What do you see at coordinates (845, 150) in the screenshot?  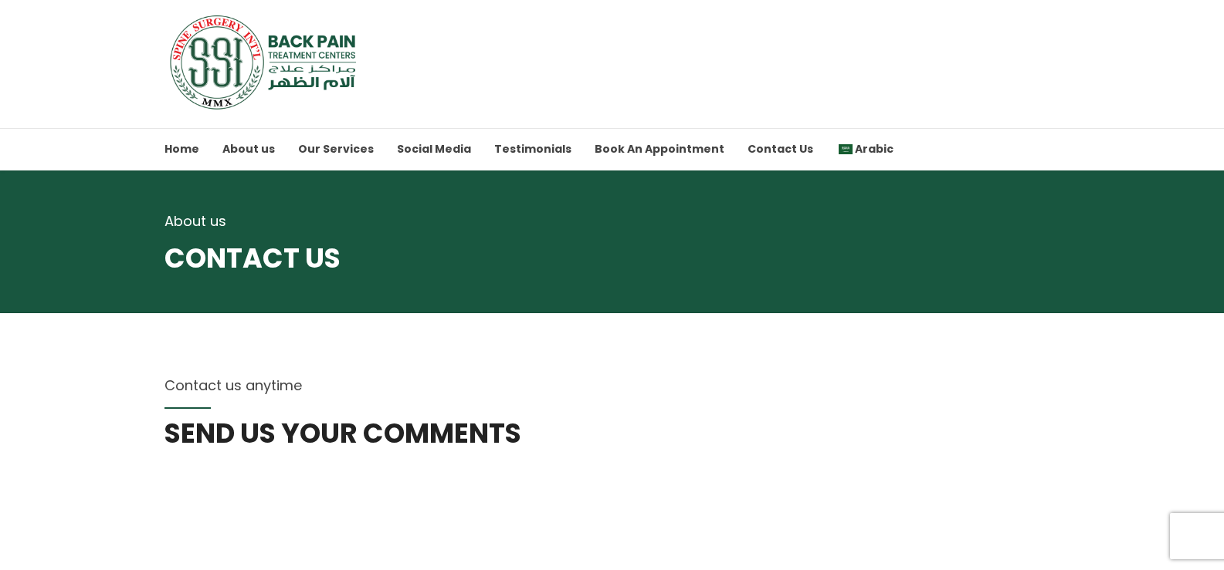 I see `img: Arabic` at bounding box center [845, 150].